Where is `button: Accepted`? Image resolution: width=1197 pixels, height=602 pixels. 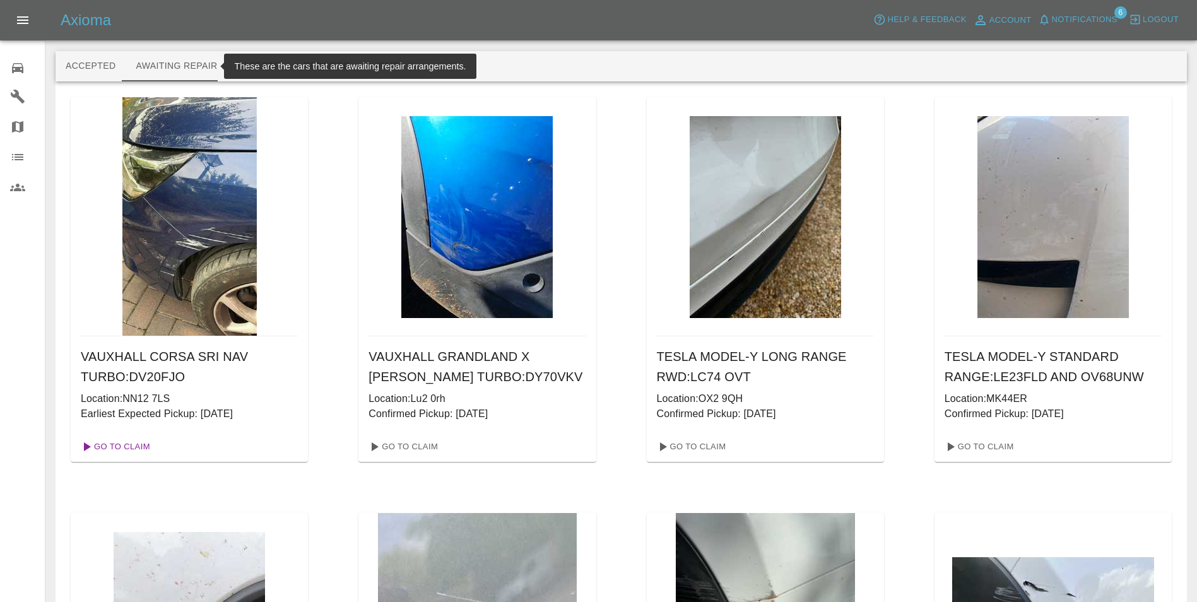
button: Accepted is located at coordinates (90, 66).